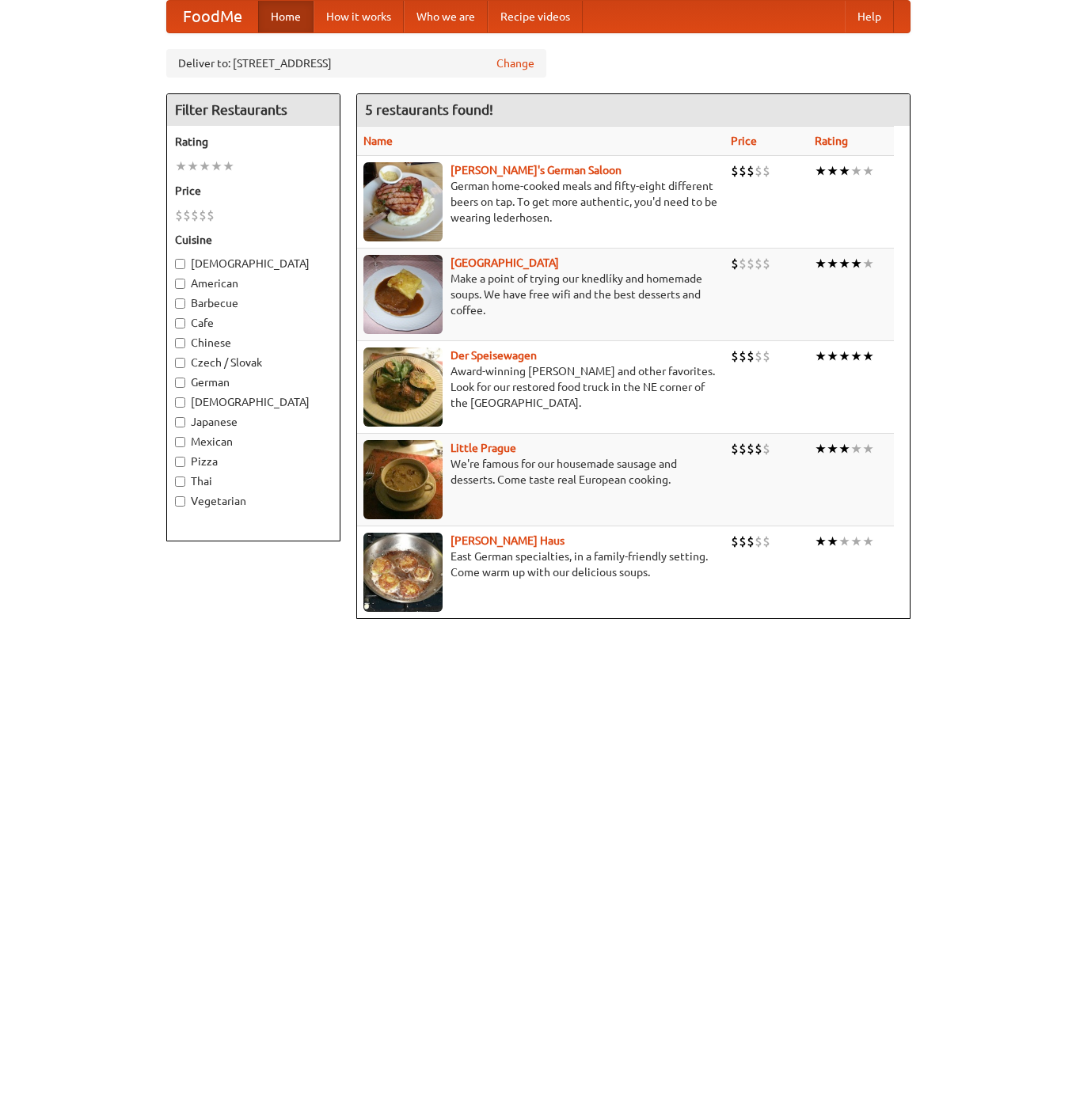 The width and height of the screenshot is (1076, 1120). I want to click on input: American, so click(180, 283).